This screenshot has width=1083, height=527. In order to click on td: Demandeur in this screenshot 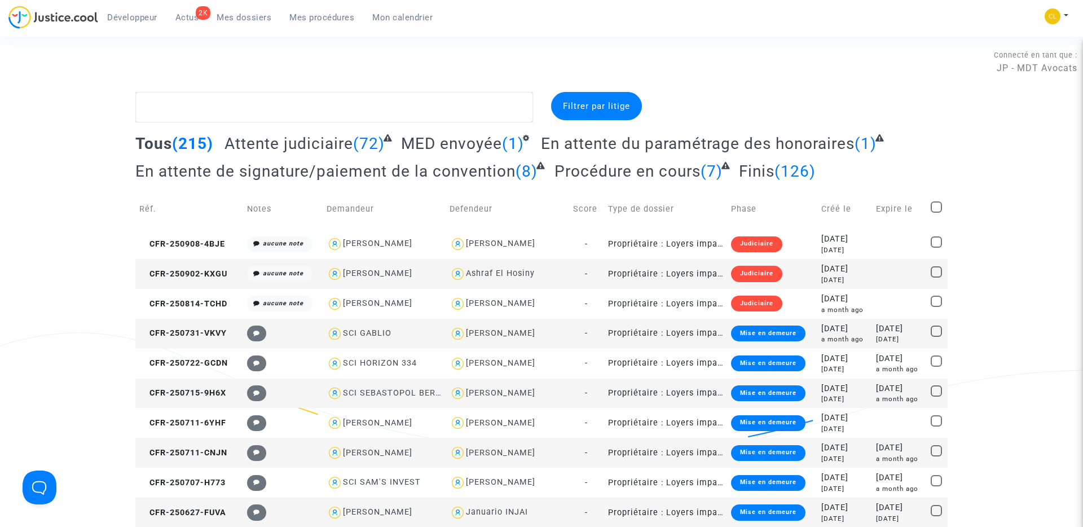, I will do `click(384, 209)`.